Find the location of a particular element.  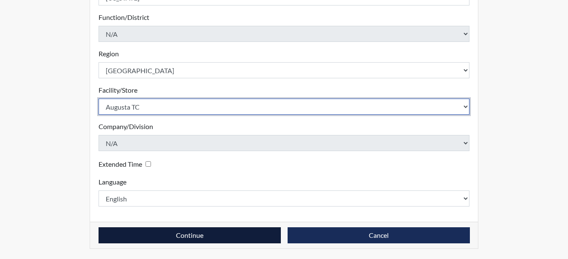

div: Checking this box will provide the interviewee with an accomodation of extra time to answer each ... is located at coordinates (126, 164).